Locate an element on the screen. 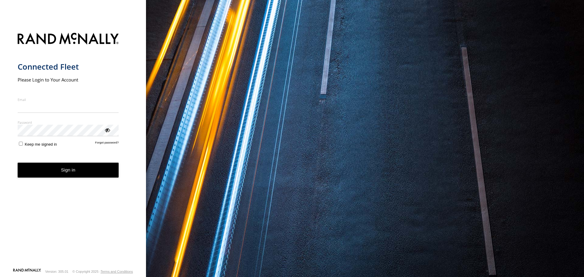 This screenshot has width=584, height=277. div: Version: 305.01 is located at coordinates (57, 272).